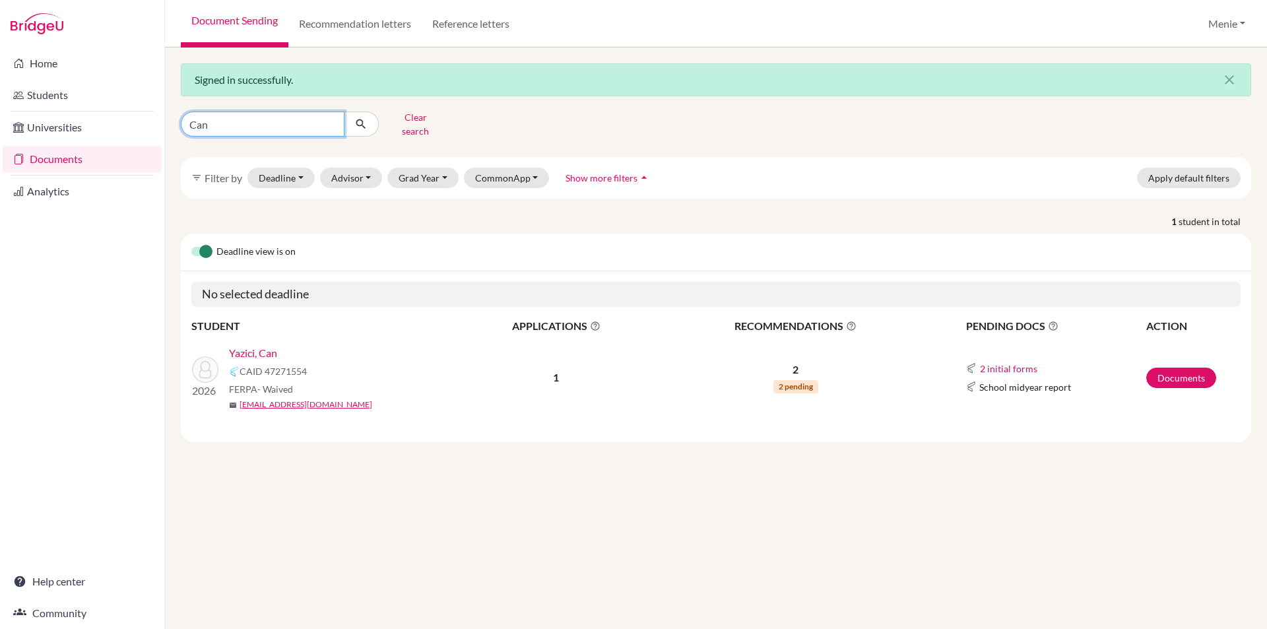 The width and height of the screenshot is (1267, 629). What do you see at coordinates (1055, 326) in the screenshot?
I see `span: PENDING DOCS` at bounding box center [1055, 326].